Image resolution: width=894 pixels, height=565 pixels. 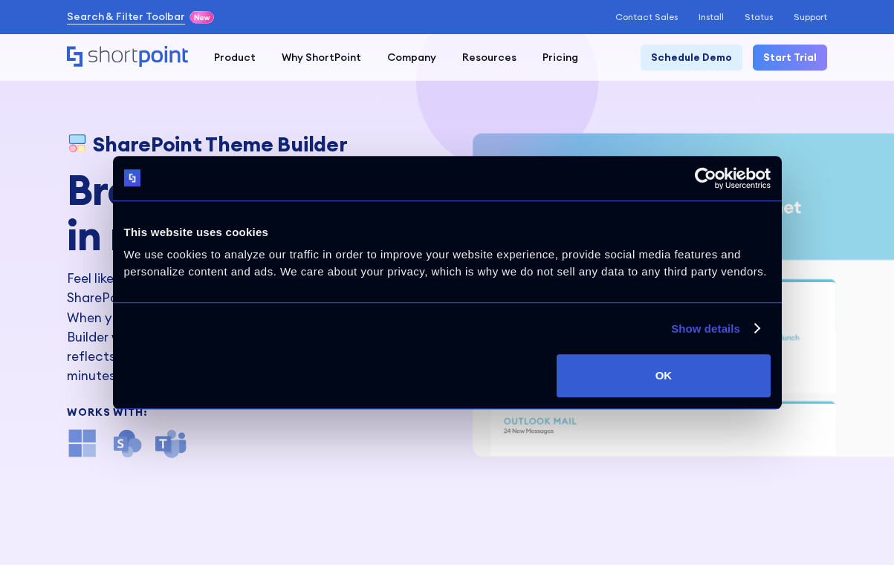 I want to click on a: Search & Filter Toolbar, so click(x=126, y=16).